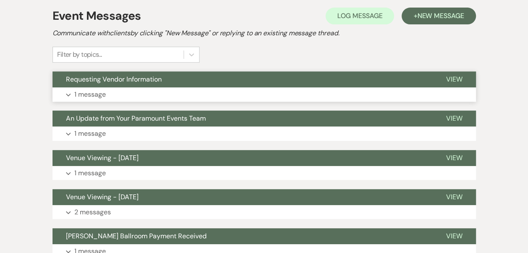 This screenshot has height=253, width=528. Describe the element at coordinates (359, 16) in the screenshot. I see `button: Log Message` at that location.